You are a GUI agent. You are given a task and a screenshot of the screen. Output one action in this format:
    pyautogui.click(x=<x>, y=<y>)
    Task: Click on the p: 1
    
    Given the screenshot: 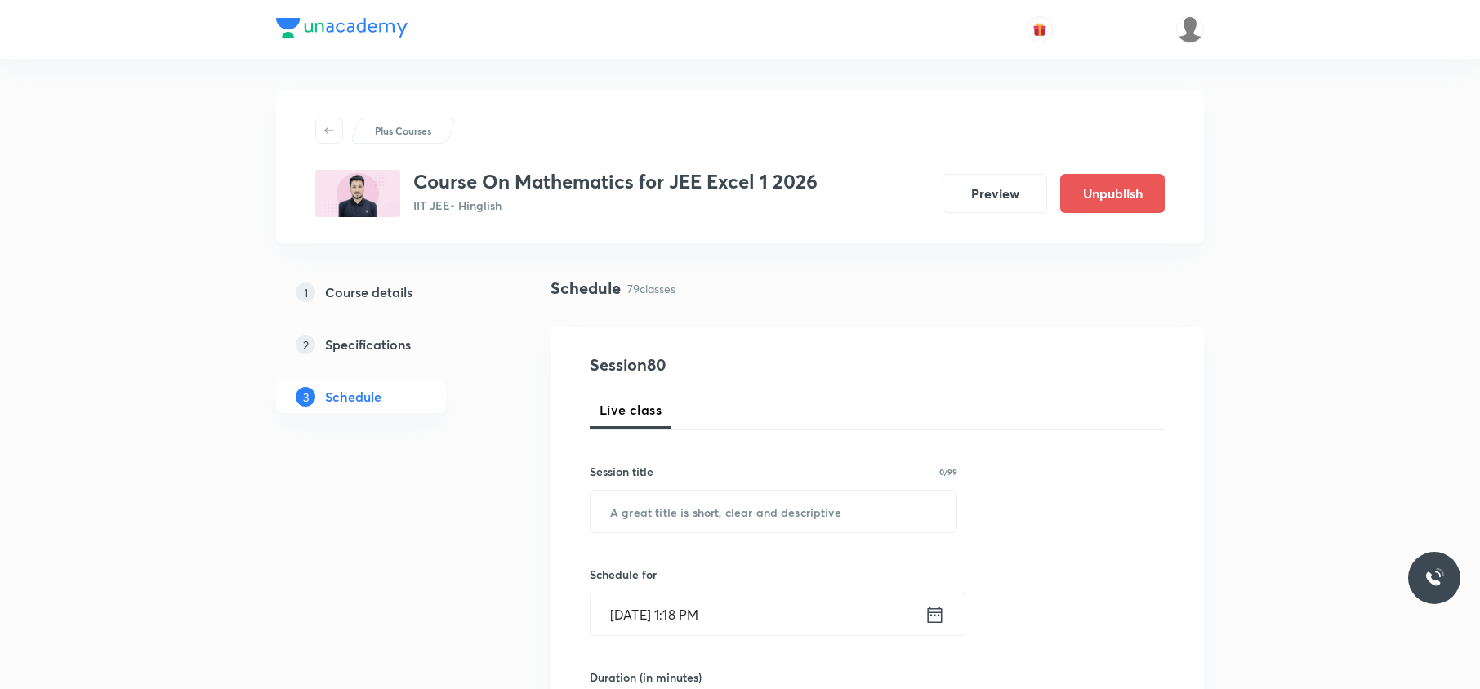 What is the action you would take?
    pyautogui.click(x=305, y=292)
    